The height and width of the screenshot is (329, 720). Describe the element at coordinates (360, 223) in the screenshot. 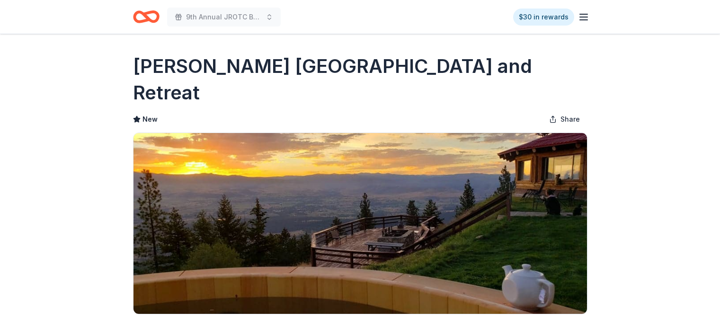

I see `img: Image for Downing Mountain Lodge and Retreat` at that location.